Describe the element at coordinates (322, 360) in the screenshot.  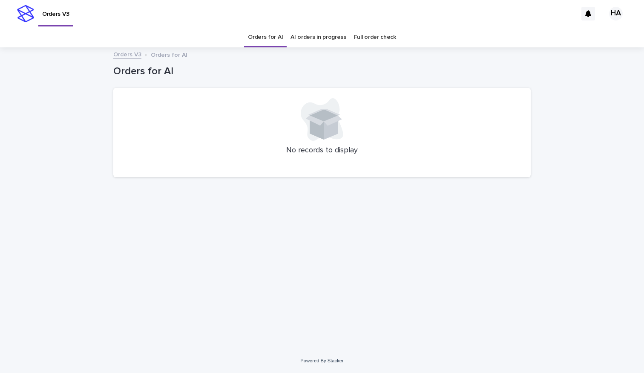
I see `a: Powered By Stacker` at that location.